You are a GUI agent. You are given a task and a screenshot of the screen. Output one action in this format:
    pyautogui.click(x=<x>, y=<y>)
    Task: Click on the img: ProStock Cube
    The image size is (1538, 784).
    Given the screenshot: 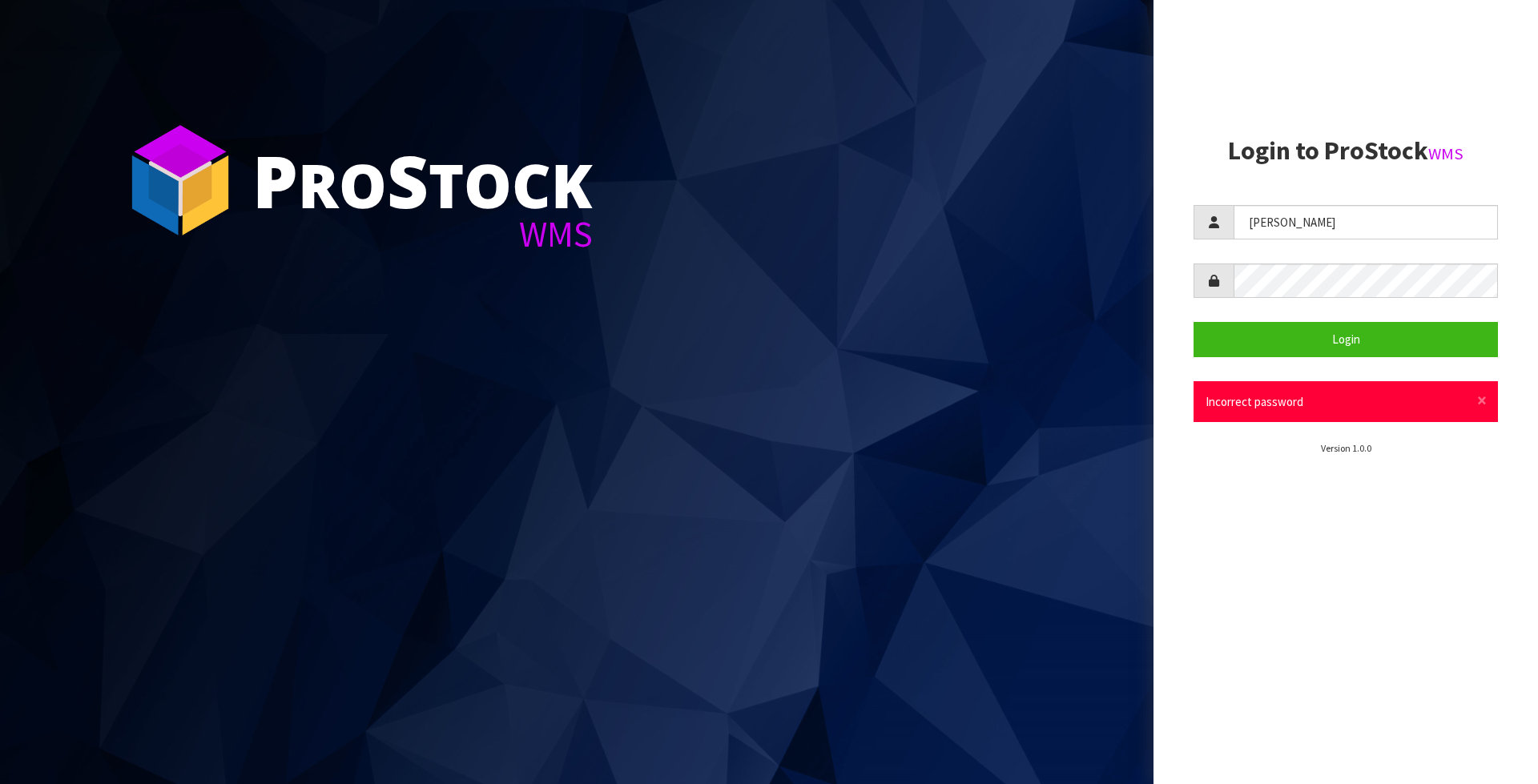 What is the action you would take?
    pyautogui.click(x=181, y=181)
    